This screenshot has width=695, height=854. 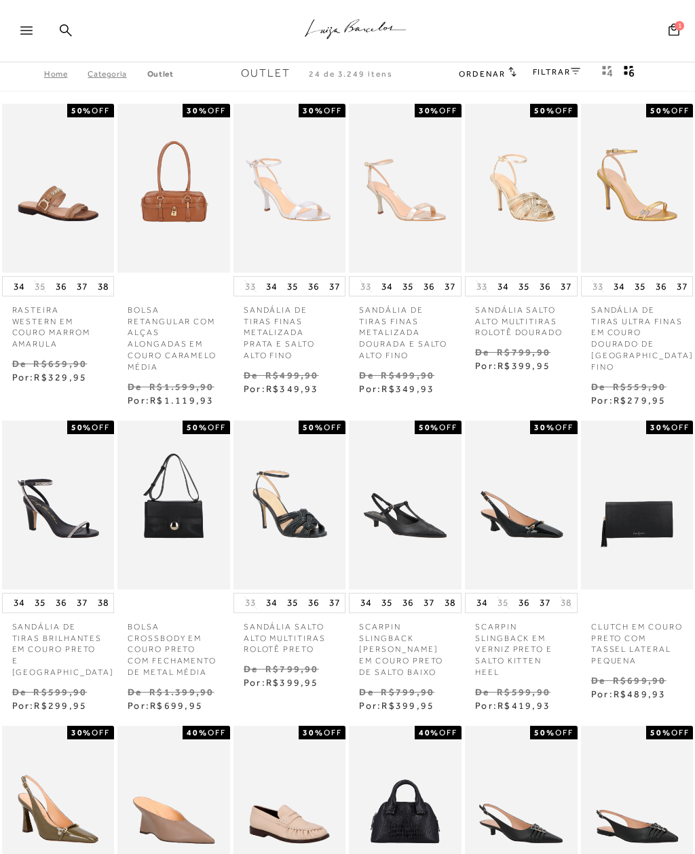 What do you see at coordinates (408, 705) in the screenshot?
I see `span: R$399,95` at bounding box center [408, 705].